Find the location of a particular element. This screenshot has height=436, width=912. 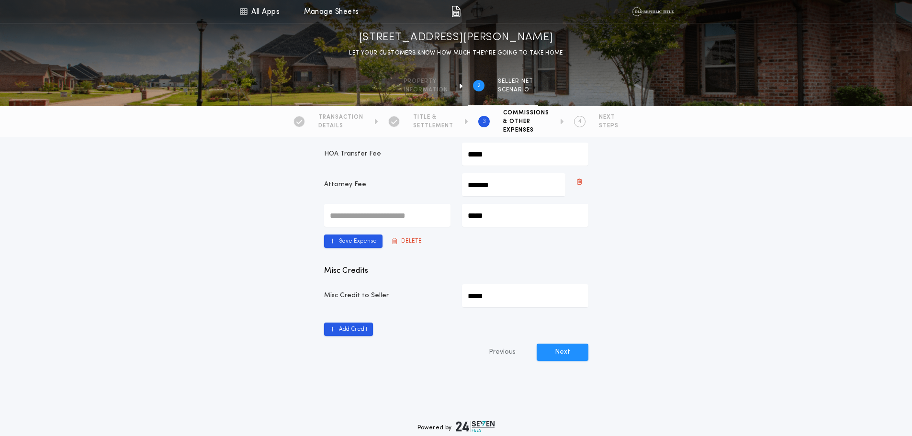

h2: 2 is located at coordinates (479, 86).